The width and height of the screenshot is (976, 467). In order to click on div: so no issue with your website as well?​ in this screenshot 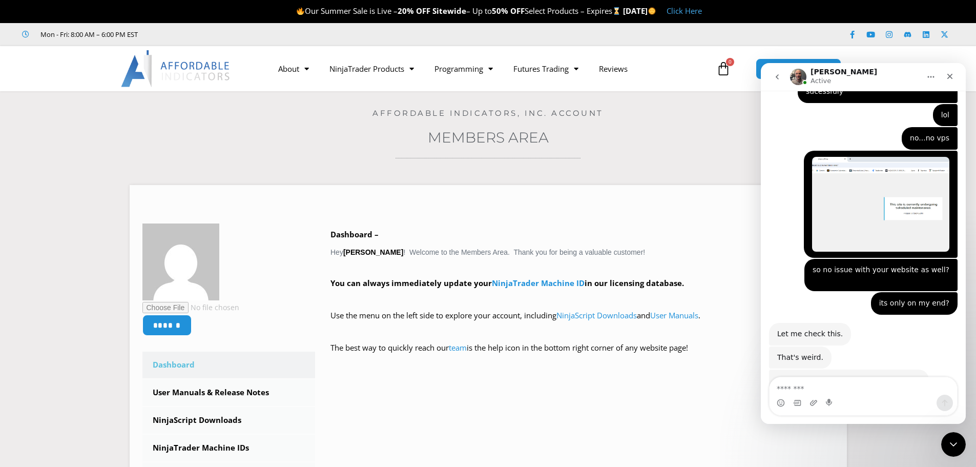, I will do `click(120, 212)`.